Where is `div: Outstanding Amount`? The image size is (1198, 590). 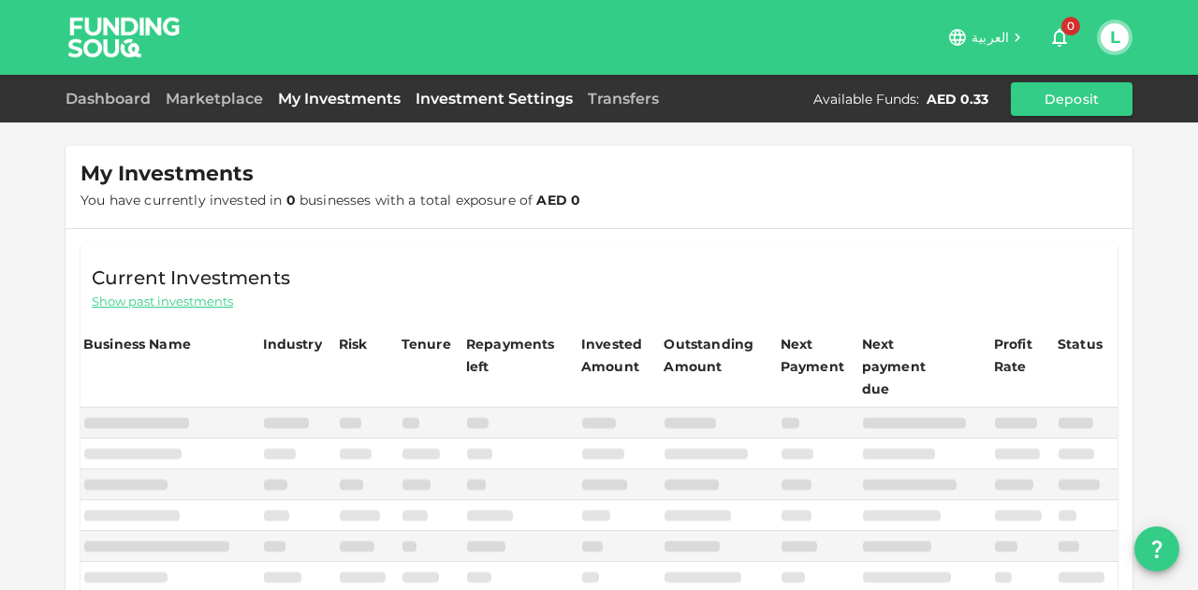 div: Outstanding Amount is located at coordinates (710, 356).